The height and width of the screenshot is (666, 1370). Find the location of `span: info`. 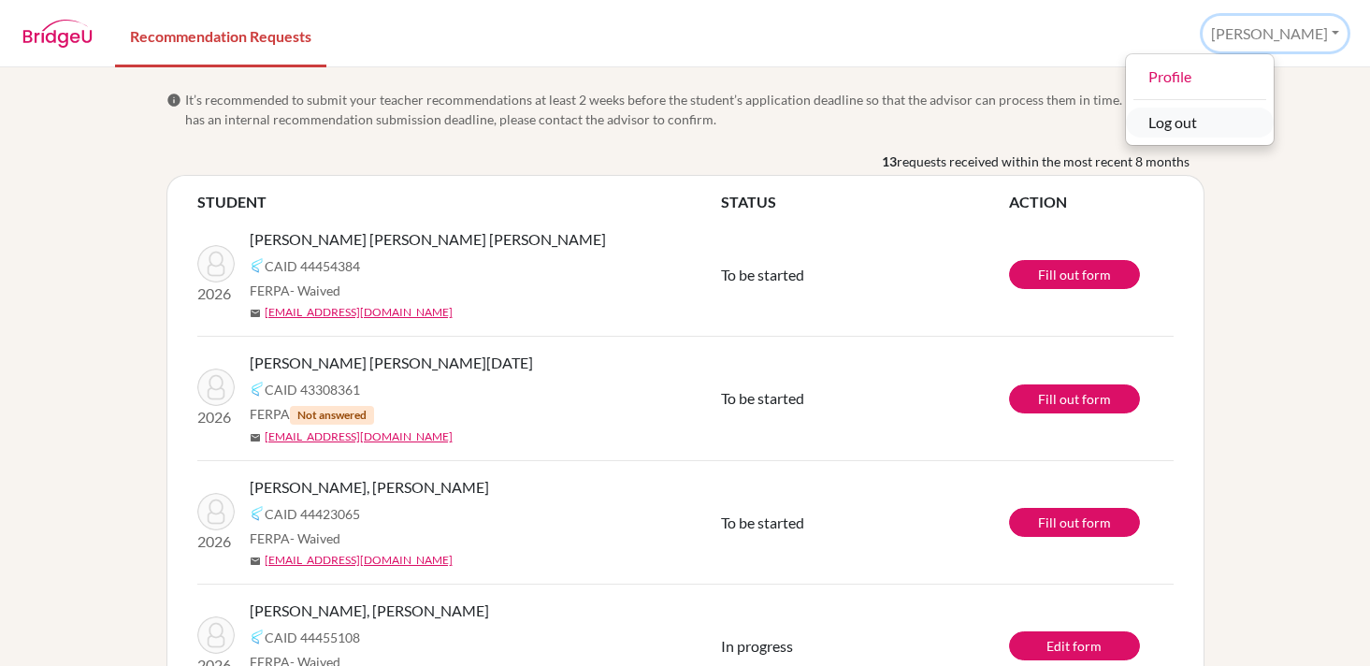

span: info is located at coordinates (174, 100).